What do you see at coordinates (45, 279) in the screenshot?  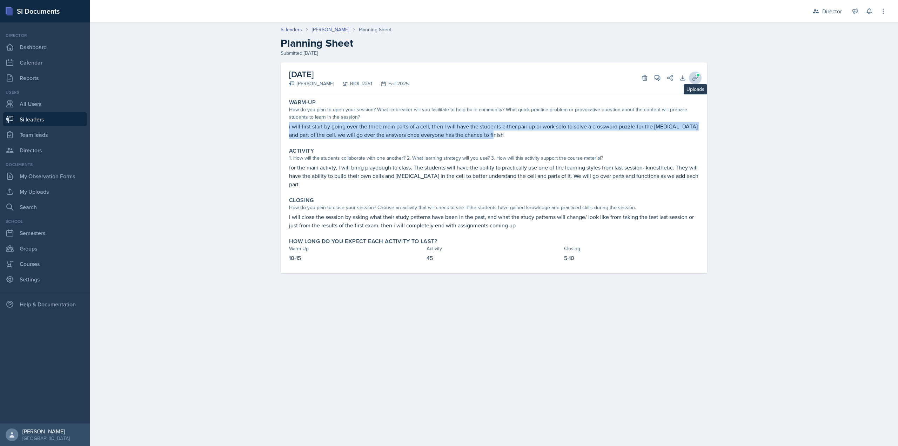 I see `a: Settings` at bounding box center [45, 279].